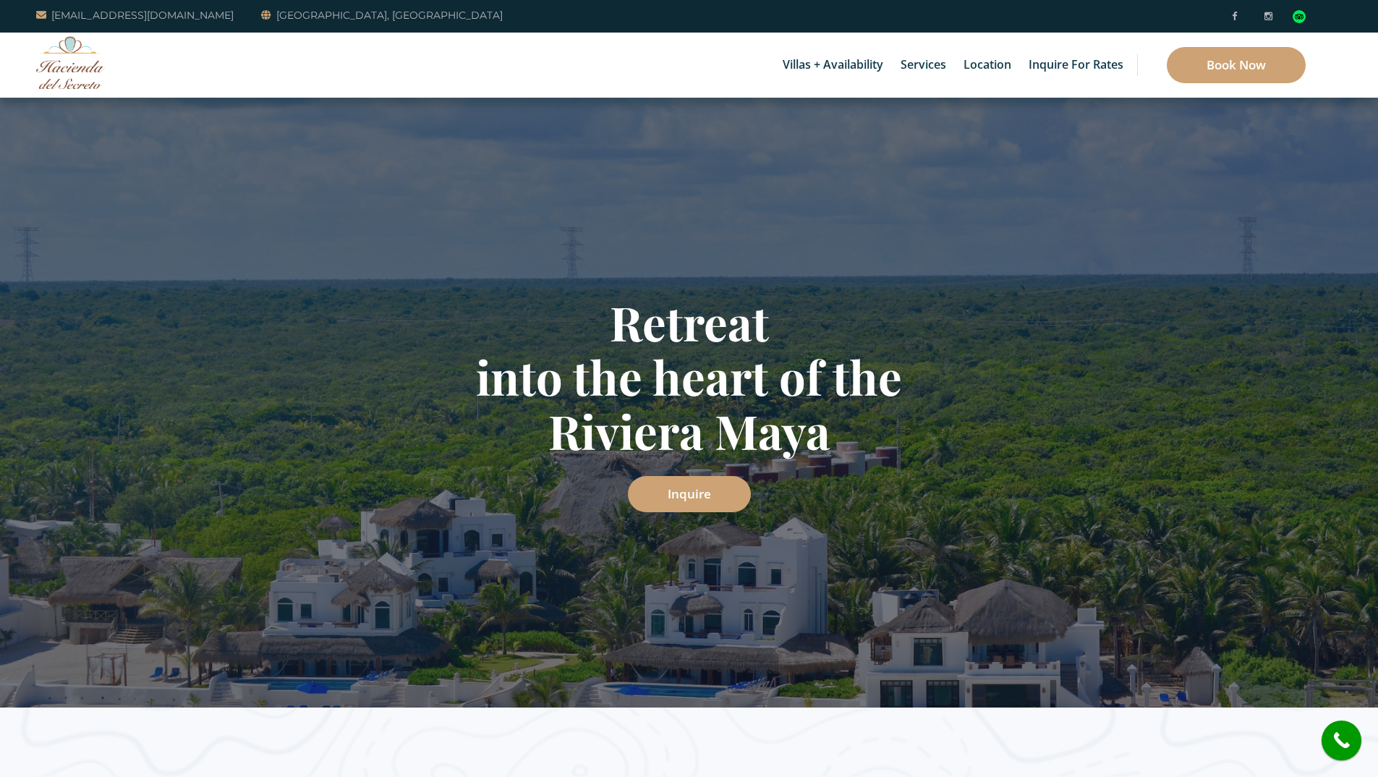 The width and height of the screenshot is (1378, 777). I want to click on a: Services, so click(923, 65).